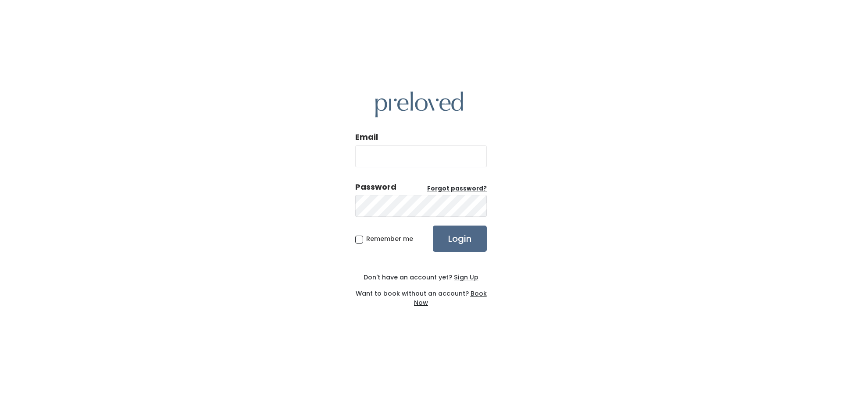 The image size is (842, 399). Describe the element at coordinates (465, 277) in the screenshot. I see `a: Sign Up` at that location.